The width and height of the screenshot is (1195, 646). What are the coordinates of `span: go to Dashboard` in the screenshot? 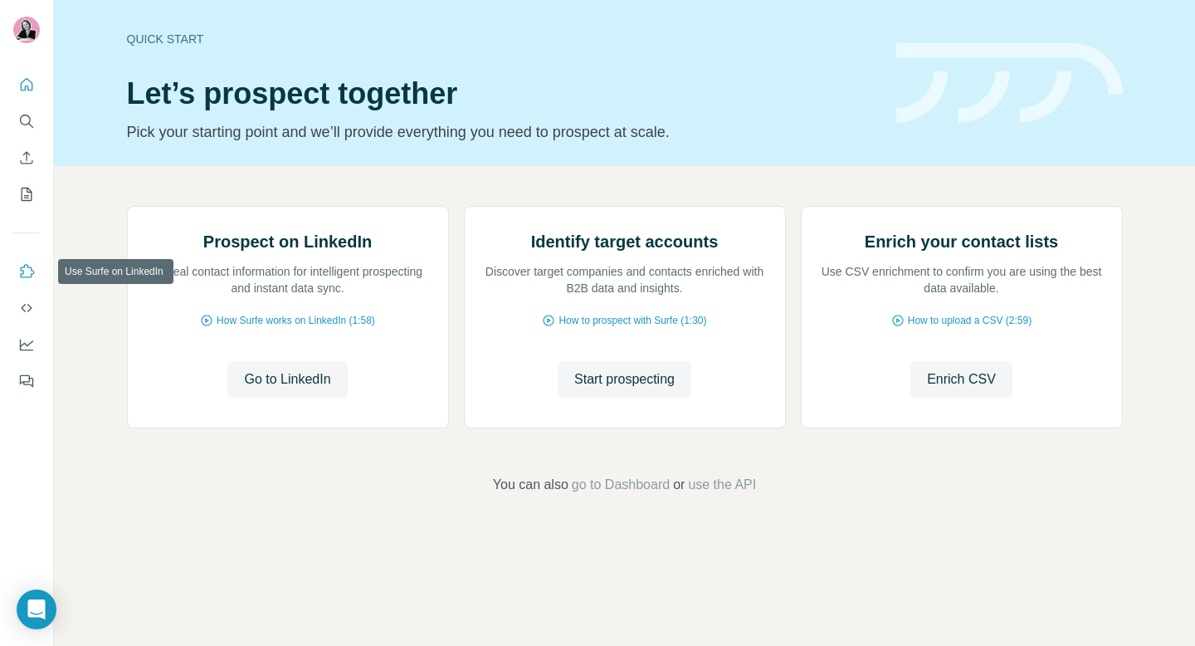 It's located at (621, 485).